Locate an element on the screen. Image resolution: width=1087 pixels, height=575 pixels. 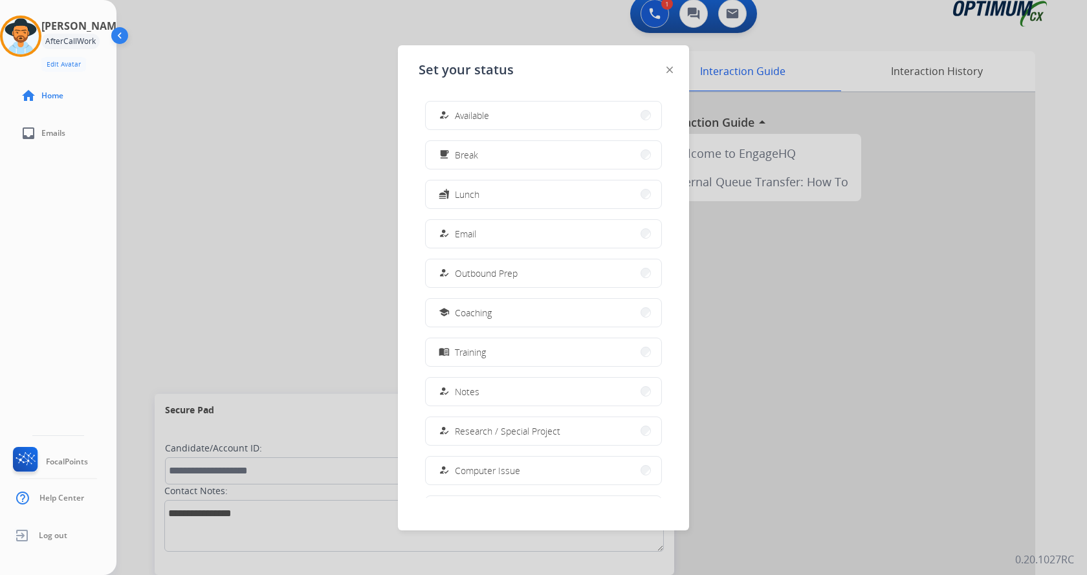
span: Log out is located at coordinates (53, 536).